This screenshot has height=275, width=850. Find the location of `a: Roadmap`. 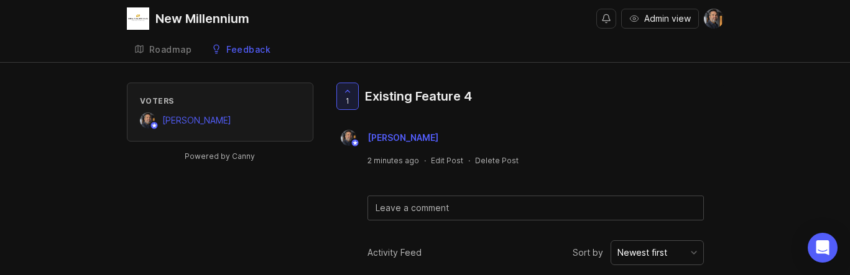

a: Roadmap is located at coordinates (163, 50).